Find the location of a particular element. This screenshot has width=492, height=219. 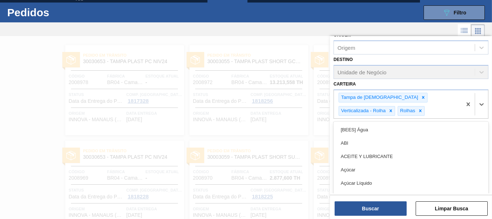

div: Verticalizada - Rolha is located at coordinates (363, 111).